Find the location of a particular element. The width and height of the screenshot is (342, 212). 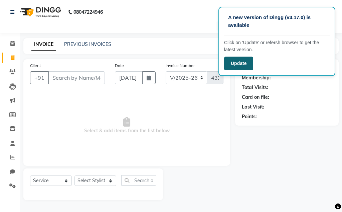

div: Membership: is located at coordinates (256, 78).